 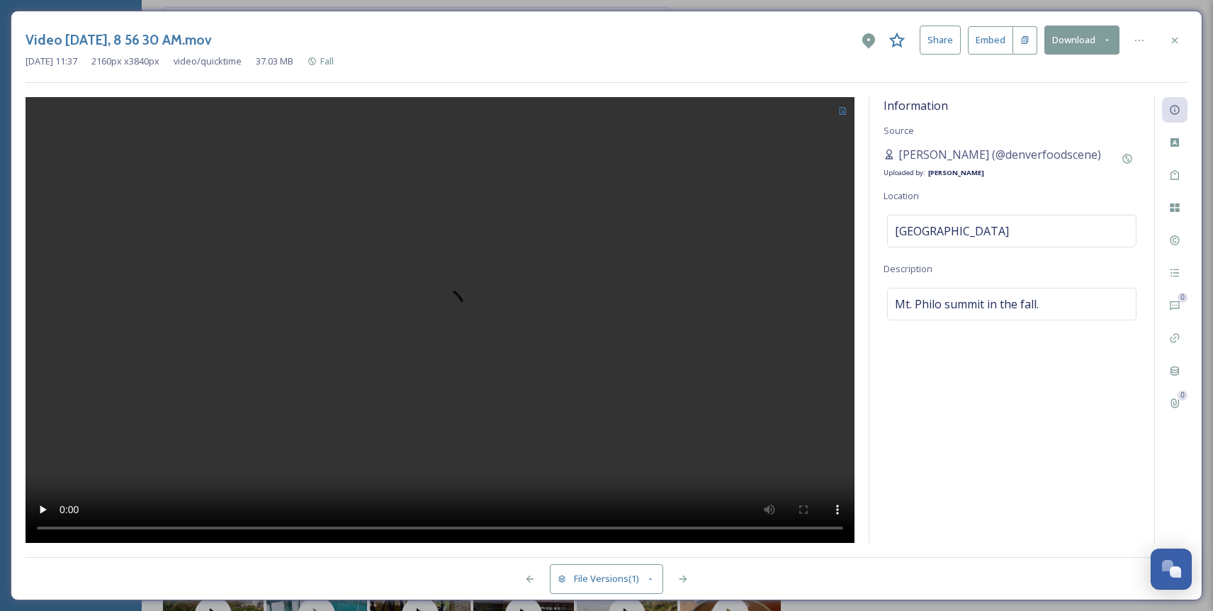 I want to click on span: Location, so click(x=902, y=196).